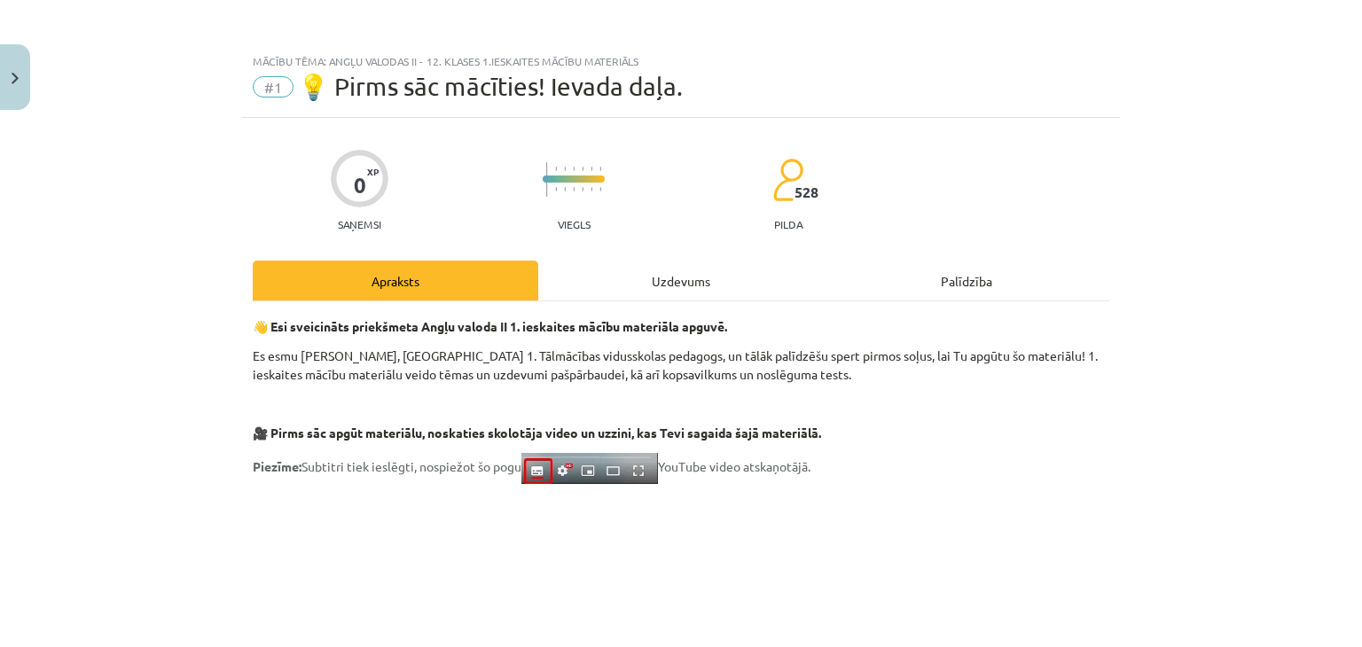  Describe the element at coordinates (531, 467) in the screenshot. I see `span: Subtitri tiek ieslēgti, nospiežot šo pogu YouTube video atskaņotājā.` at that location.